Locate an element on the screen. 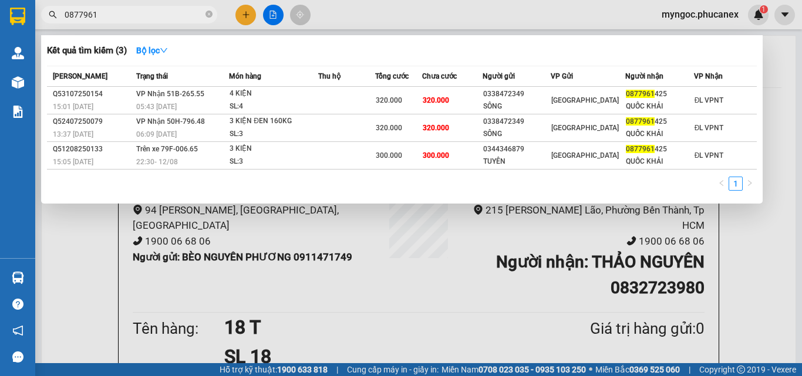 This screenshot has width=802, height=376. div: Q53107250154 is located at coordinates (93, 94).